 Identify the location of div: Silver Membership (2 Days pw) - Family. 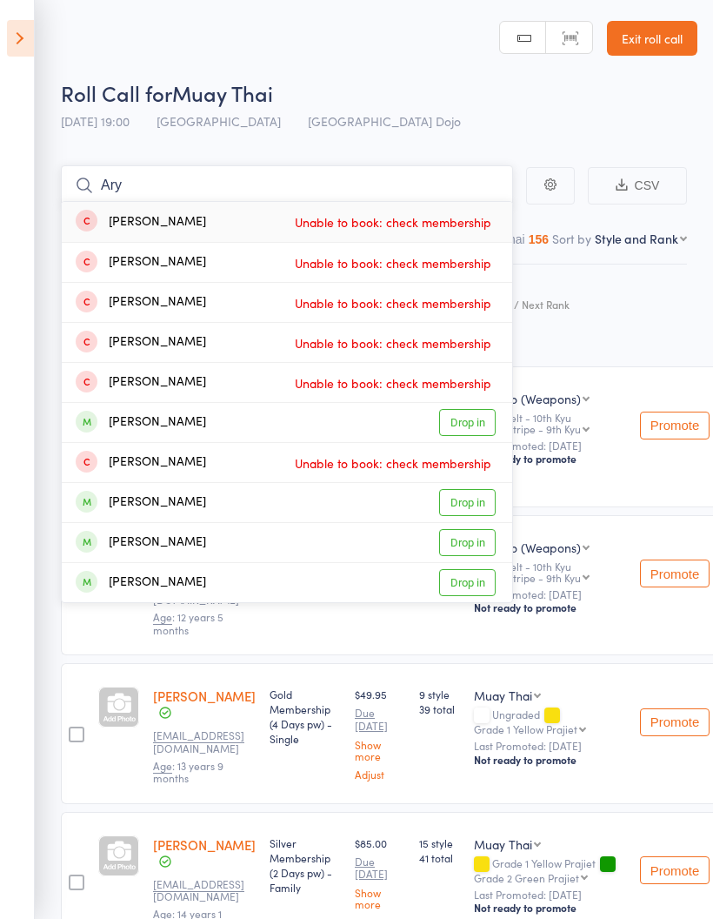
(305, 865).